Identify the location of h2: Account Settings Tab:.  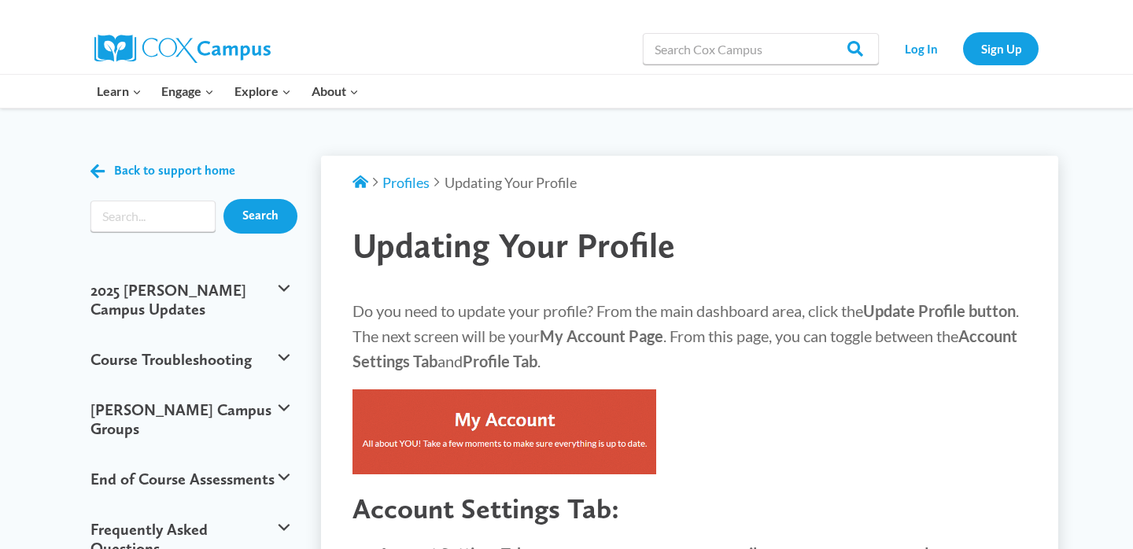
(690, 508).